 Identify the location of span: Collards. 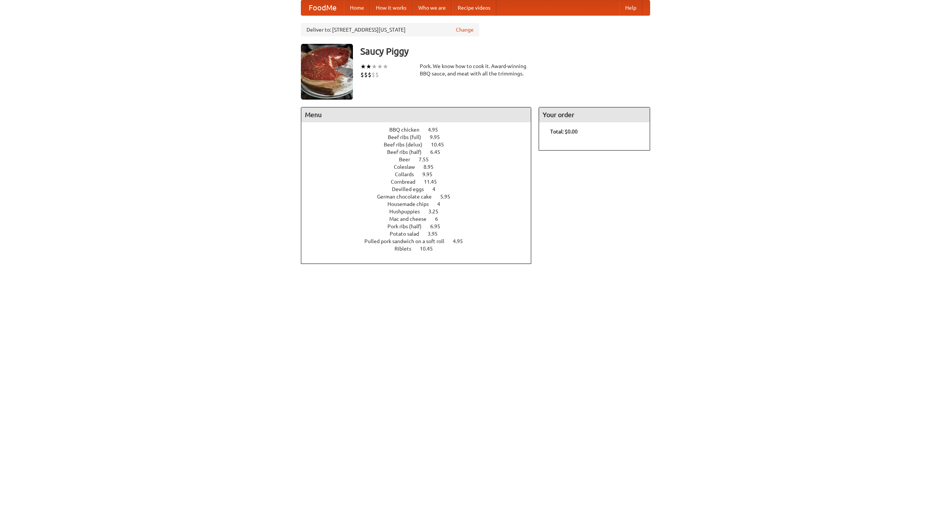
(408, 174).